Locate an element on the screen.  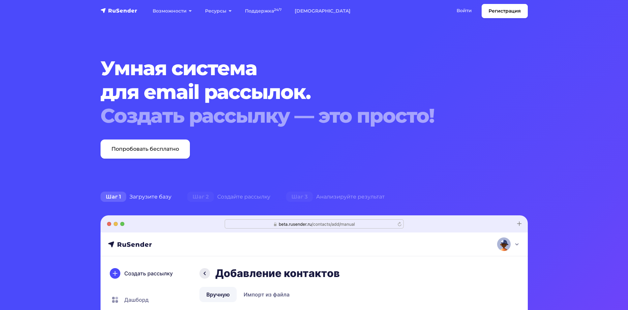
img: RuSender is located at coordinates (119, 11).